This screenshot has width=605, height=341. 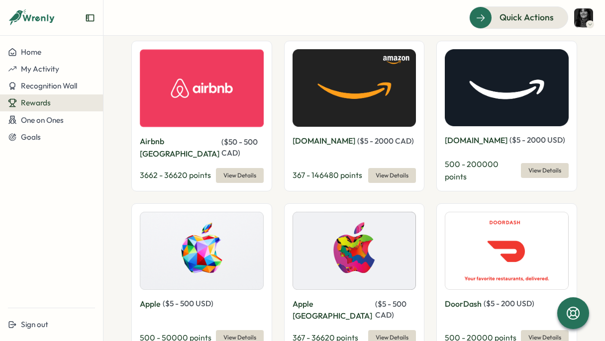 What do you see at coordinates (506, 251) in the screenshot?
I see `img: DoorDash` at bounding box center [506, 251].